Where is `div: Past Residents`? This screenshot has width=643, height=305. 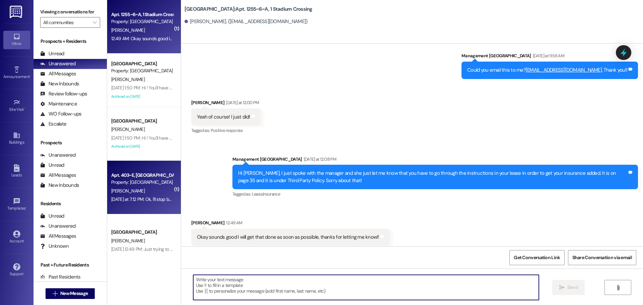 div: Past Residents is located at coordinates (60, 277).